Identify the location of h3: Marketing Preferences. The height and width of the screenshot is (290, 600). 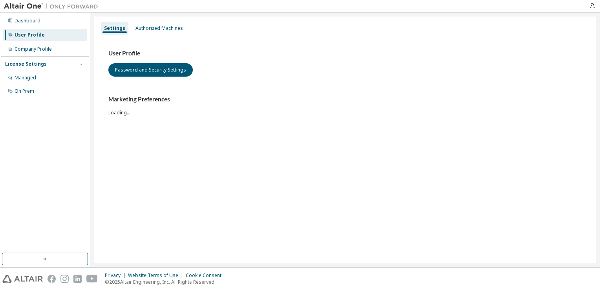
(345, 99).